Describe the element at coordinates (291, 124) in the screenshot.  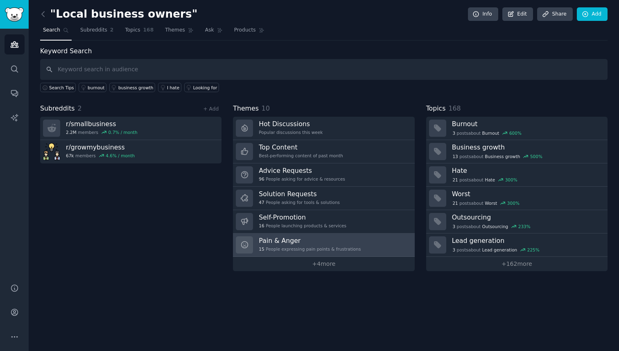
I see `h3: Hot Discussions` at that location.